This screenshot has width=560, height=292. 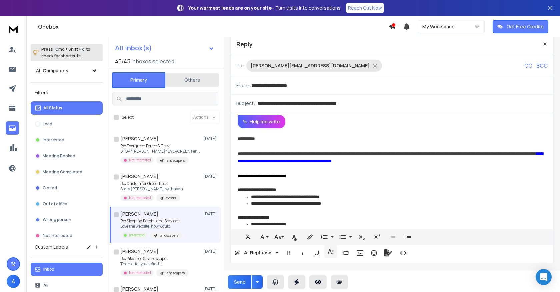 I want to click on button: A, so click(x=13, y=282).